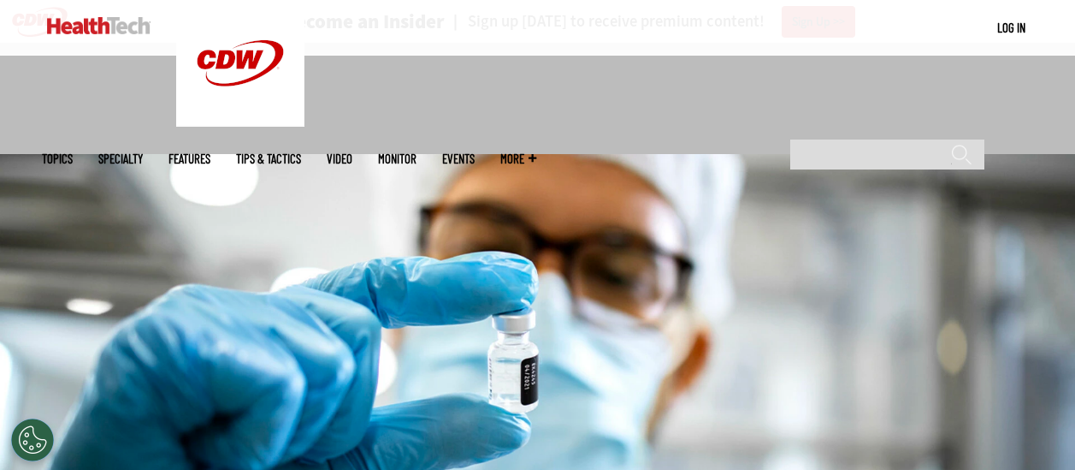  I want to click on a: Log in, so click(1011, 27).